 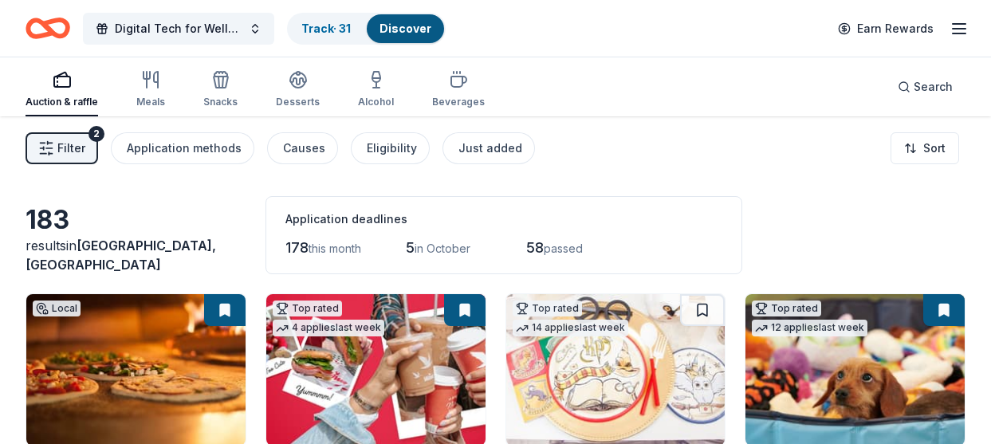 What do you see at coordinates (135, 220) in the screenshot?
I see `div: 183` at bounding box center [135, 220].